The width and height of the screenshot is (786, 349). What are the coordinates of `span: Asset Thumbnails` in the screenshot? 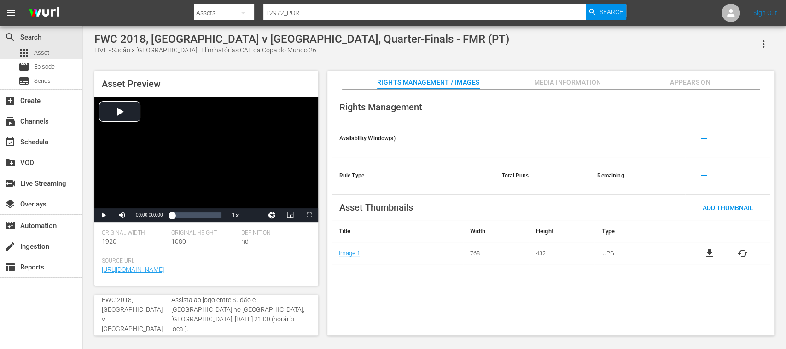 It's located at (376, 208).